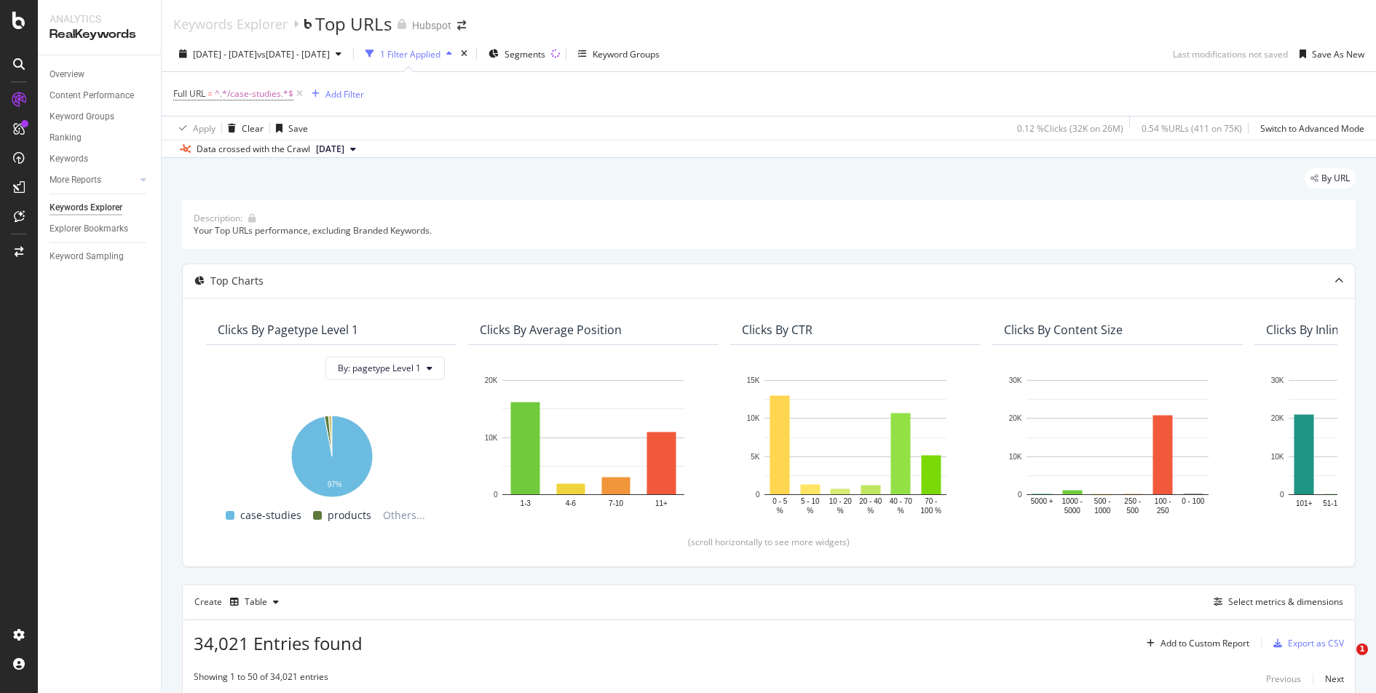 This screenshot has width=1376, height=693. Describe the element at coordinates (408, 54) in the screenshot. I see `button: 1 Filter Applied` at that location.